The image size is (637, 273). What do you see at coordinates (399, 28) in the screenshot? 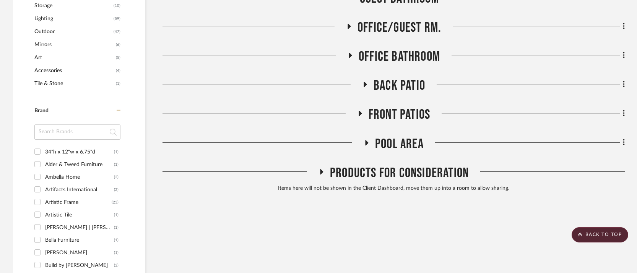
I see `span: Office/Guest Rm.` at bounding box center [399, 28].